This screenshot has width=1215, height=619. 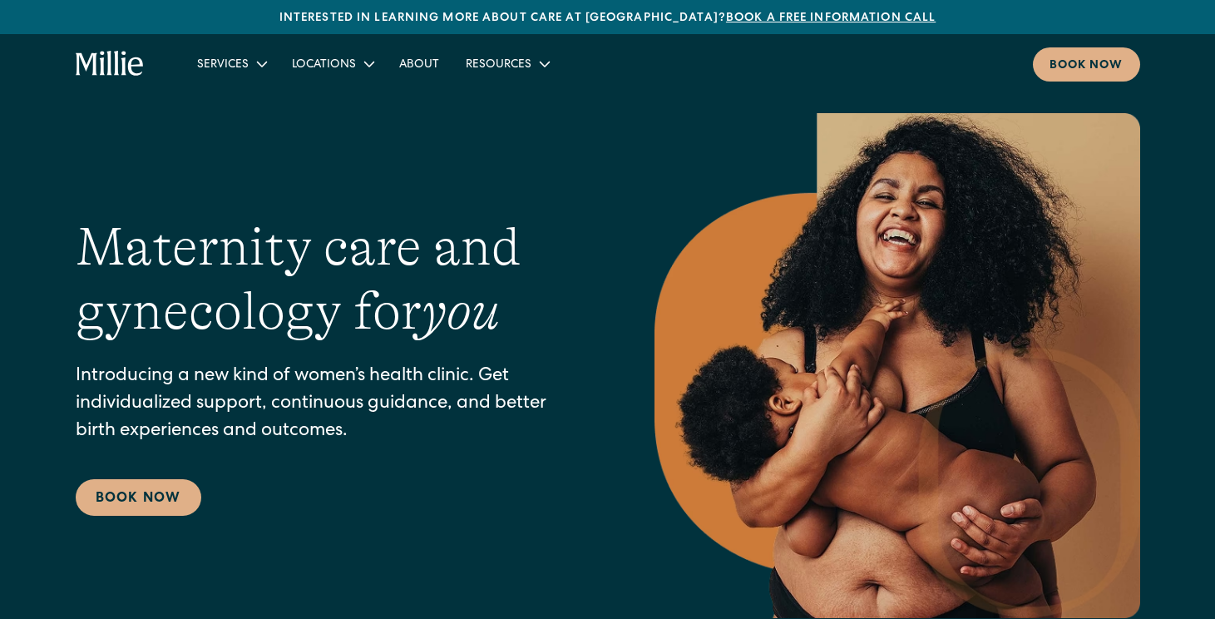 What do you see at coordinates (898, 365) in the screenshot?
I see `img: Smiling mother with her baby in arms, celebrating body positivity and the nurturing bond of postp...` at bounding box center [898, 365].